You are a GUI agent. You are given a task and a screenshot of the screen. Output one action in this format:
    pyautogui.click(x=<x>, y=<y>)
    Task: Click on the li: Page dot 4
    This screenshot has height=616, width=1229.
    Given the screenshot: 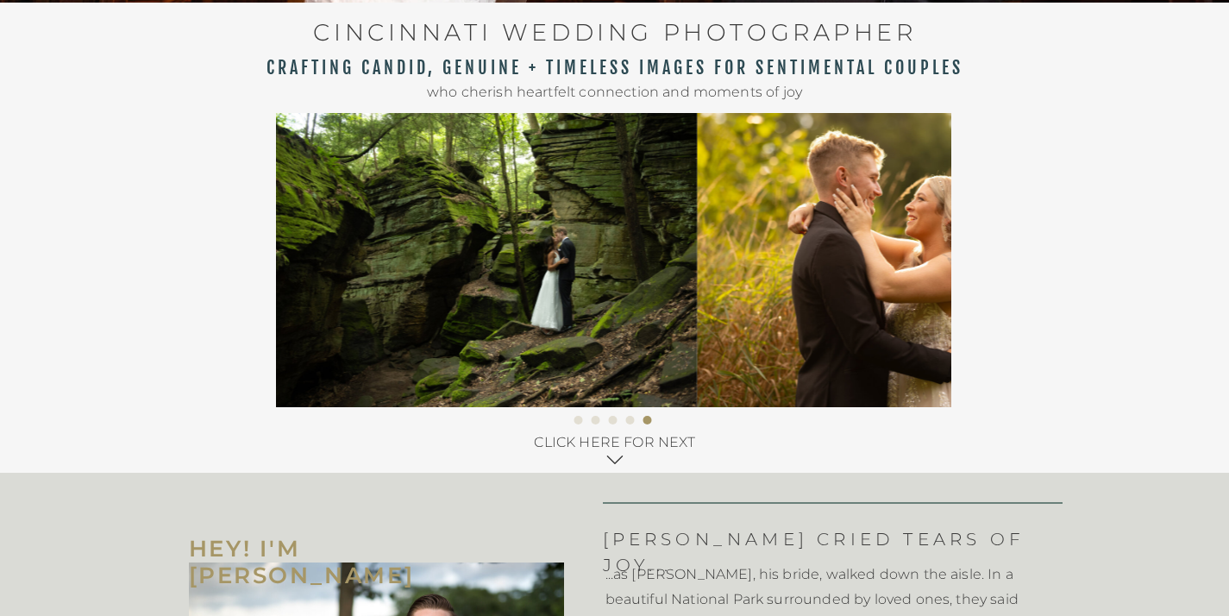 What is the action you would take?
    pyautogui.click(x=631, y=420)
    